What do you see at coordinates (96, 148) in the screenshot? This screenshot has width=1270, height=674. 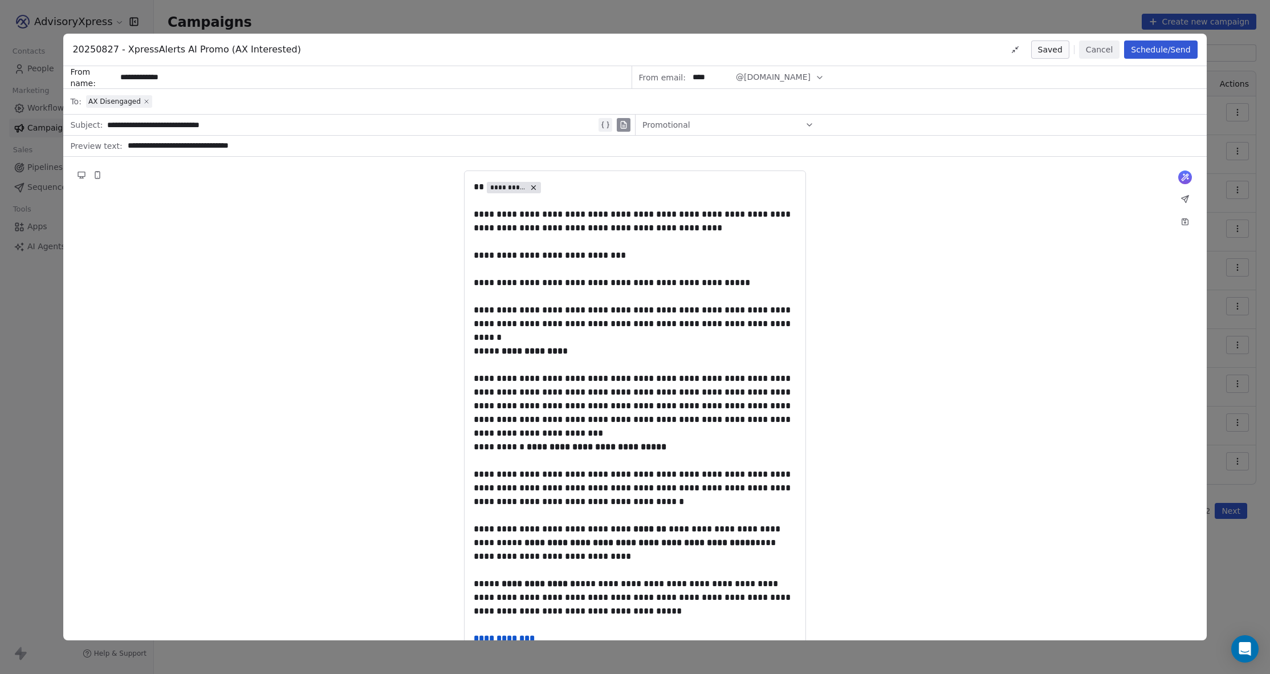 I see `span: Preview text:` at bounding box center [96, 148].